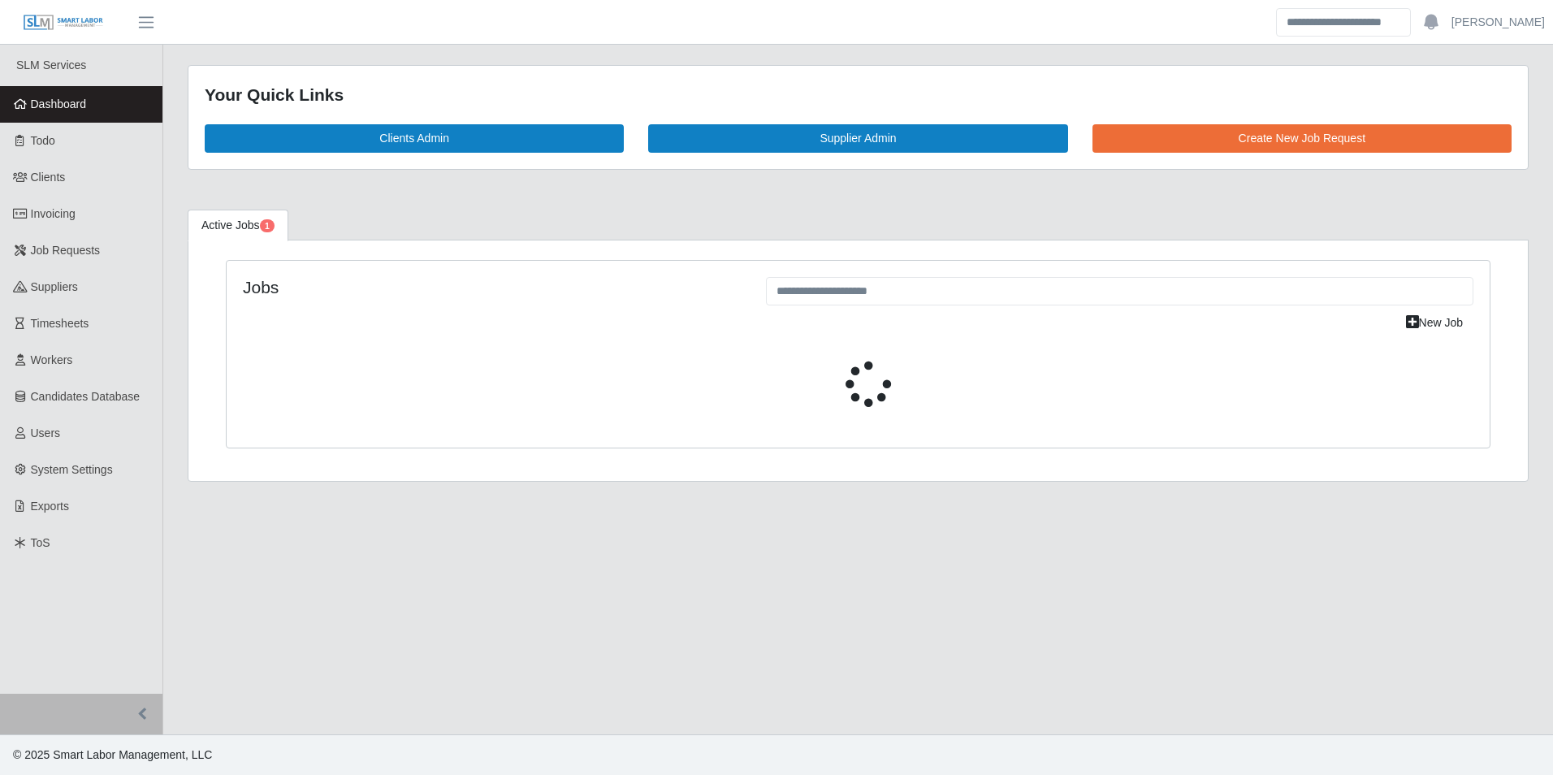  Describe the element at coordinates (45, 433) in the screenshot. I see `span: Users` at that location.